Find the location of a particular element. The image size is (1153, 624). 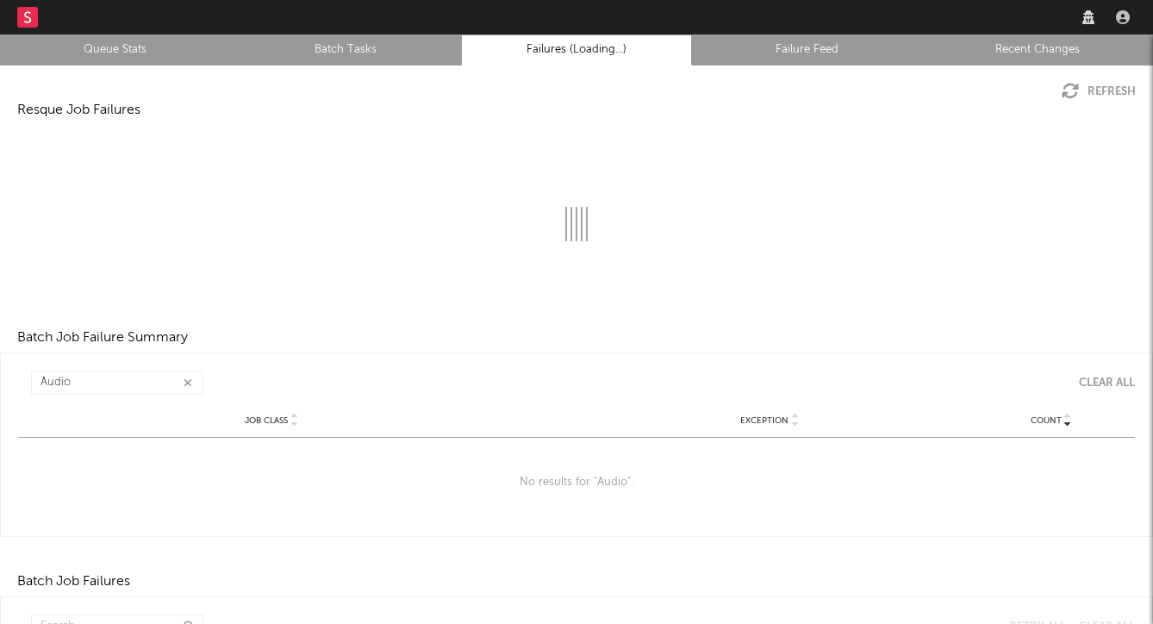

button: Clear All is located at coordinates (1101, 383).